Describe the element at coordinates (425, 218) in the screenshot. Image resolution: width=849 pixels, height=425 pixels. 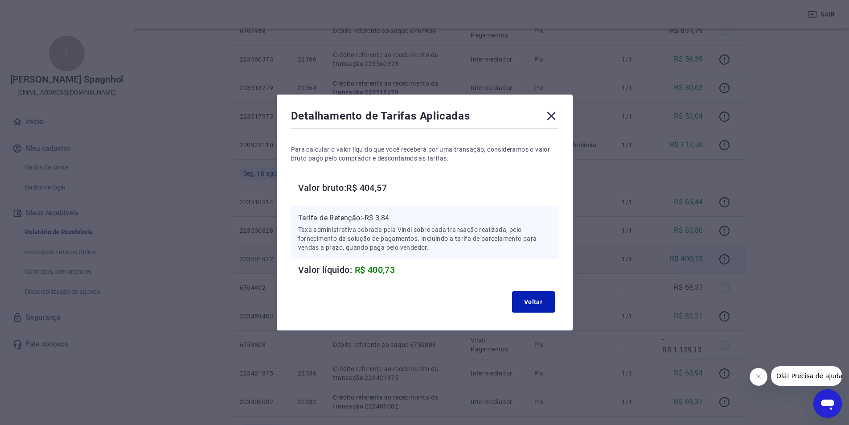
I see `p: Tarifa de Retenção: -R$ 3,84` at that location.